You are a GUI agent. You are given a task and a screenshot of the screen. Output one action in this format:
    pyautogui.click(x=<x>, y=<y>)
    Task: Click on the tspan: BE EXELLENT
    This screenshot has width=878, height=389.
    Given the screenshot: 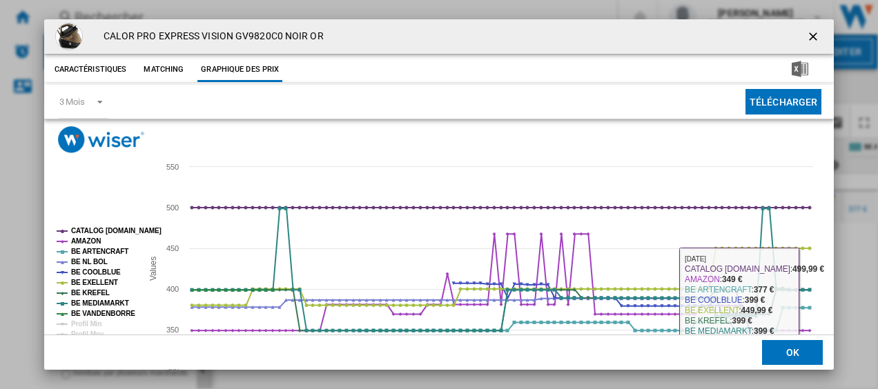 What is the action you would take?
    pyautogui.click(x=95, y=282)
    